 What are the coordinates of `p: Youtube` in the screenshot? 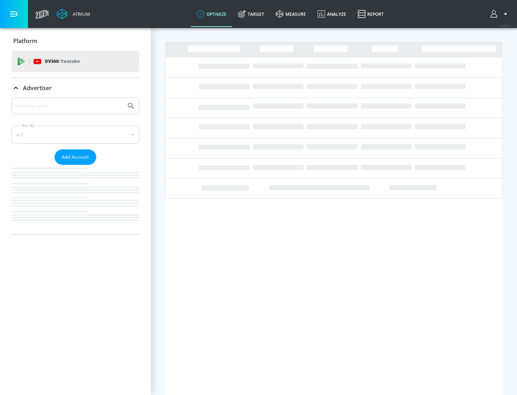 It's located at (70, 61).